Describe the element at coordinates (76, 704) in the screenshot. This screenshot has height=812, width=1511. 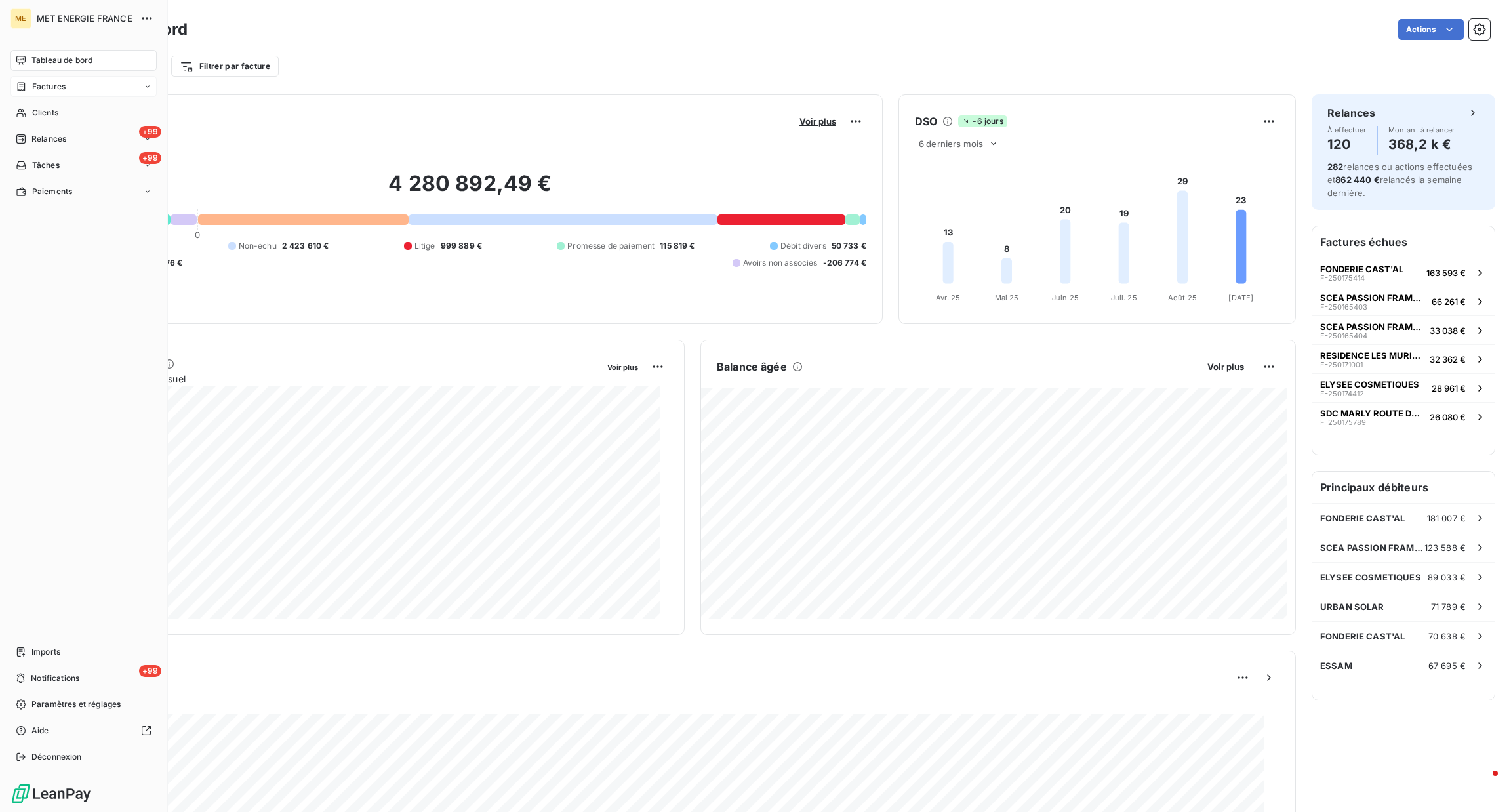
I see `span: Paramètres et réglages` at that location.